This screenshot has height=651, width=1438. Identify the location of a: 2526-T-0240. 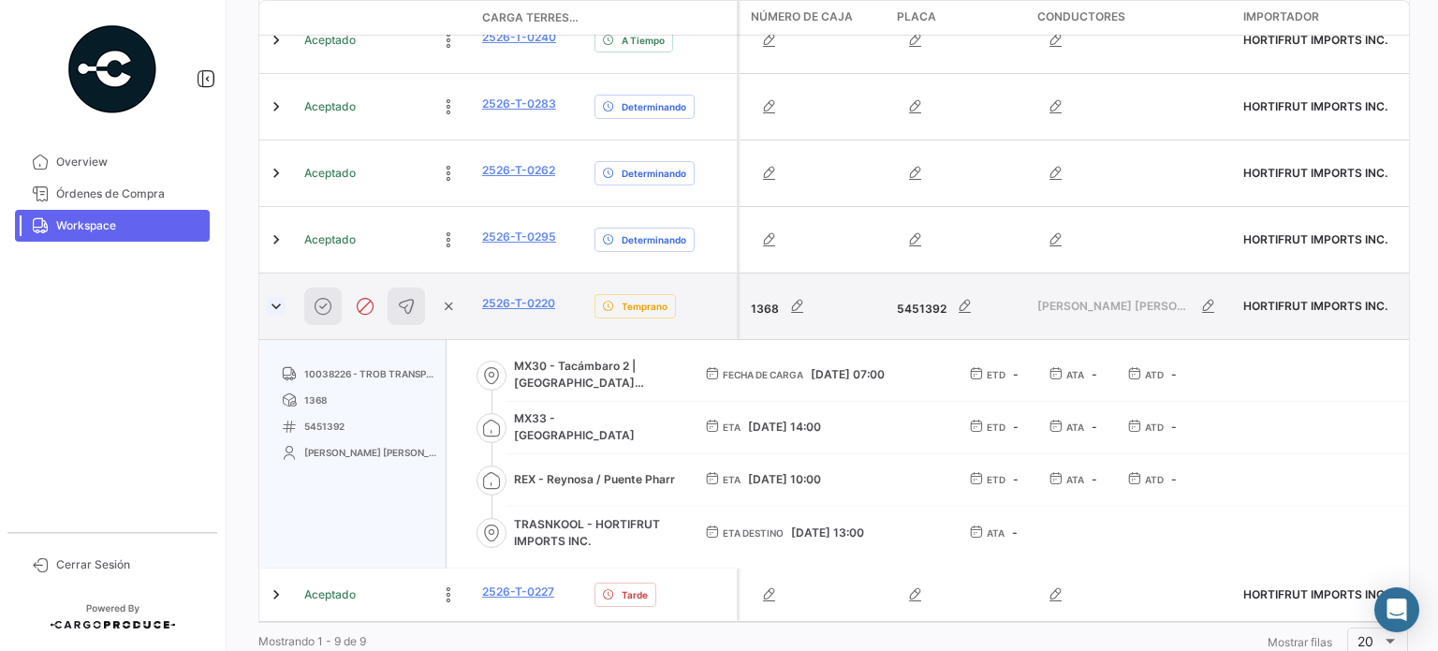
(519, 37).